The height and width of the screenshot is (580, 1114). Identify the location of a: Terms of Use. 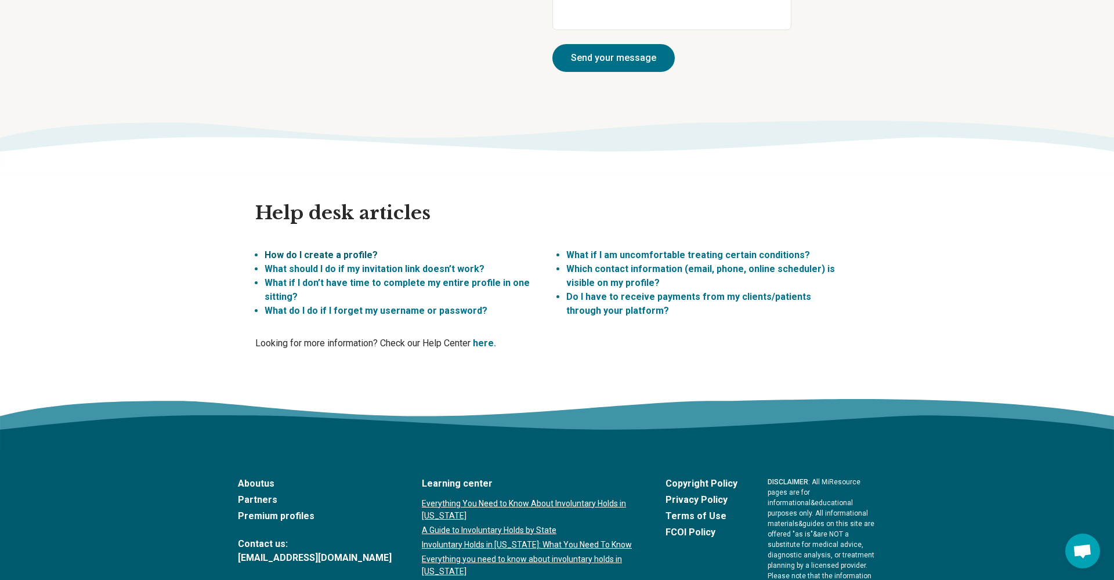
(701, 516).